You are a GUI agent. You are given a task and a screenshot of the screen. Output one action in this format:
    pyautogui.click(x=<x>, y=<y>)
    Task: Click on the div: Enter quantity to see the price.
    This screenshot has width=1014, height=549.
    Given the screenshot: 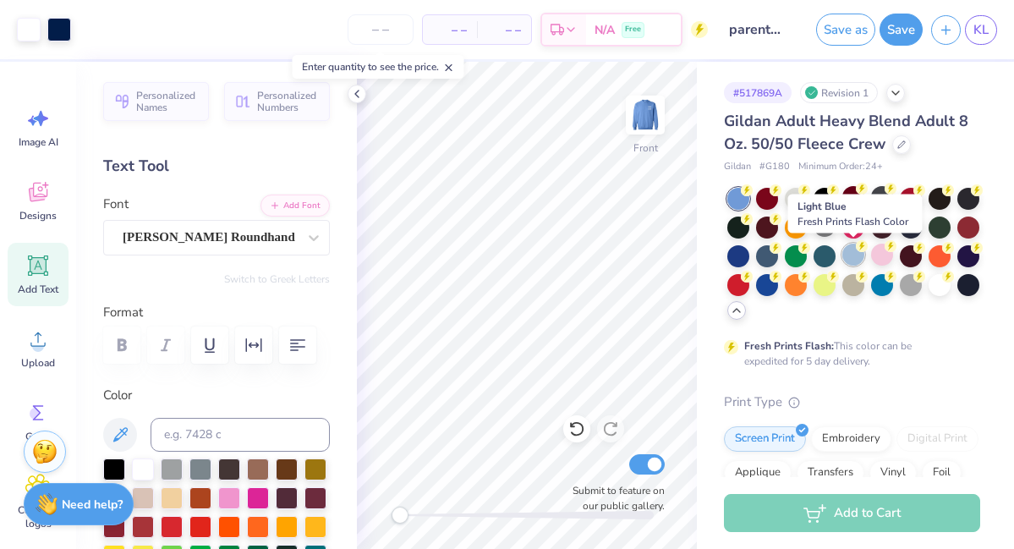 What is the action you would take?
    pyautogui.click(x=378, y=67)
    